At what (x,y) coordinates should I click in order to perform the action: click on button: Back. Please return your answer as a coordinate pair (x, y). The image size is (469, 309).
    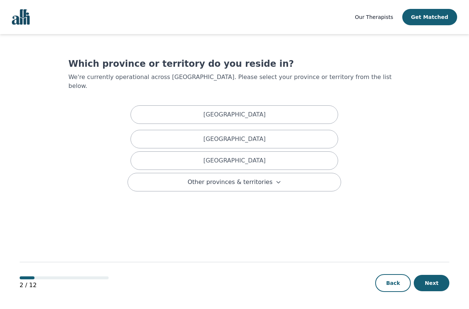
    Looking at the image, I should click on (393, 283).